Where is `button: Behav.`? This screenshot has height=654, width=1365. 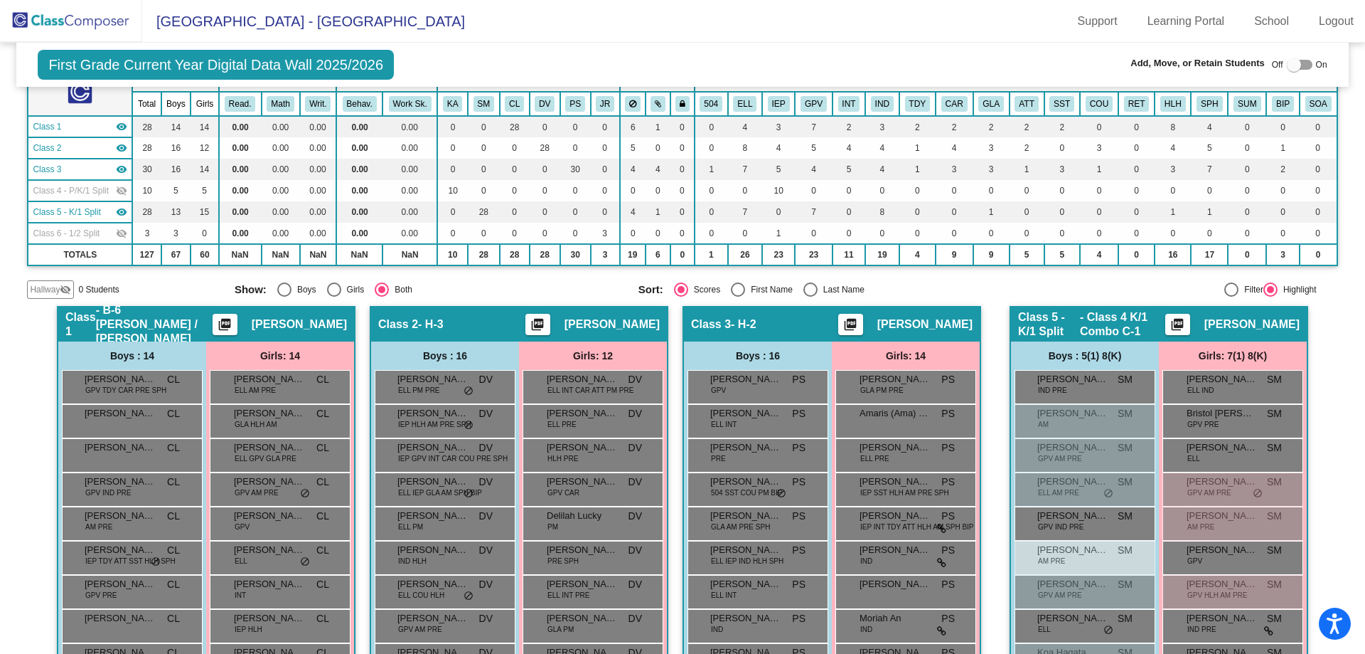 button: Behav. is located at coordinates (360, 104).